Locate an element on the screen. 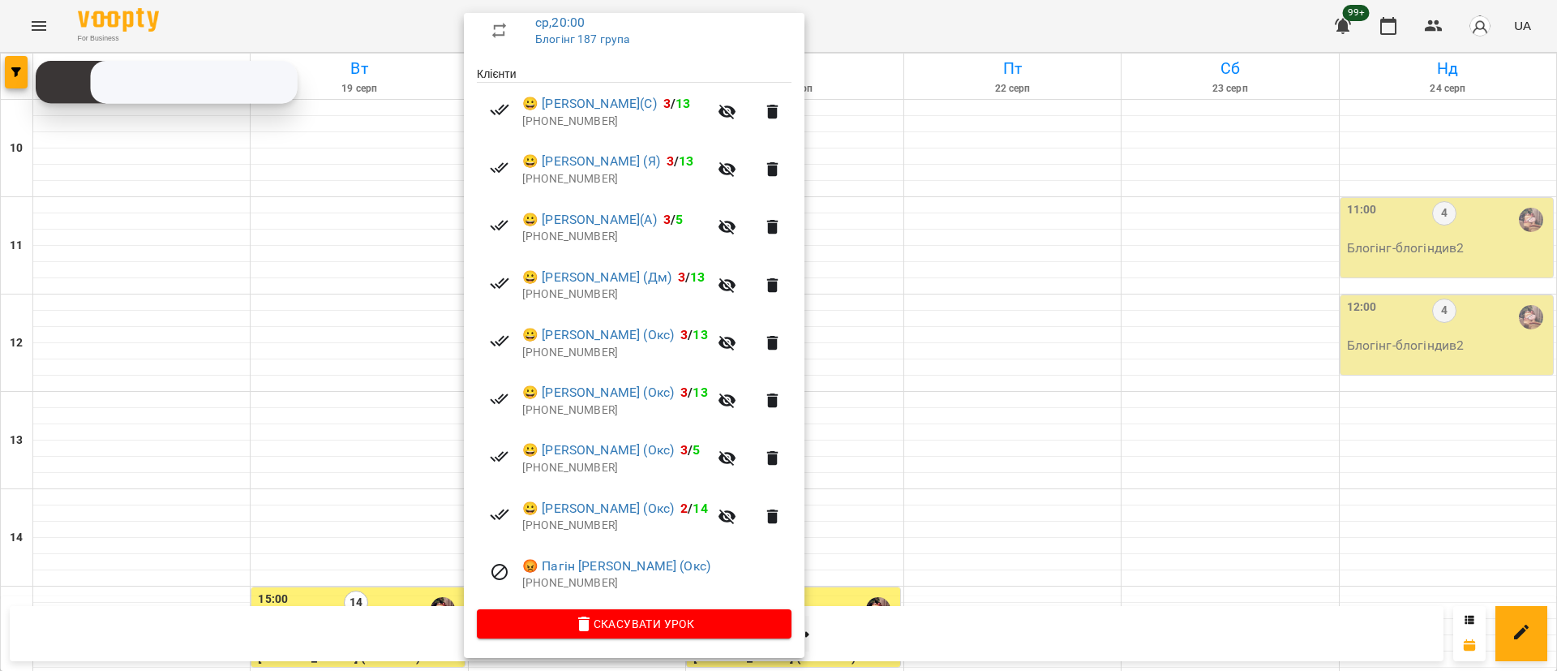  ul: Клієнти is located at coordinates (634, 337).